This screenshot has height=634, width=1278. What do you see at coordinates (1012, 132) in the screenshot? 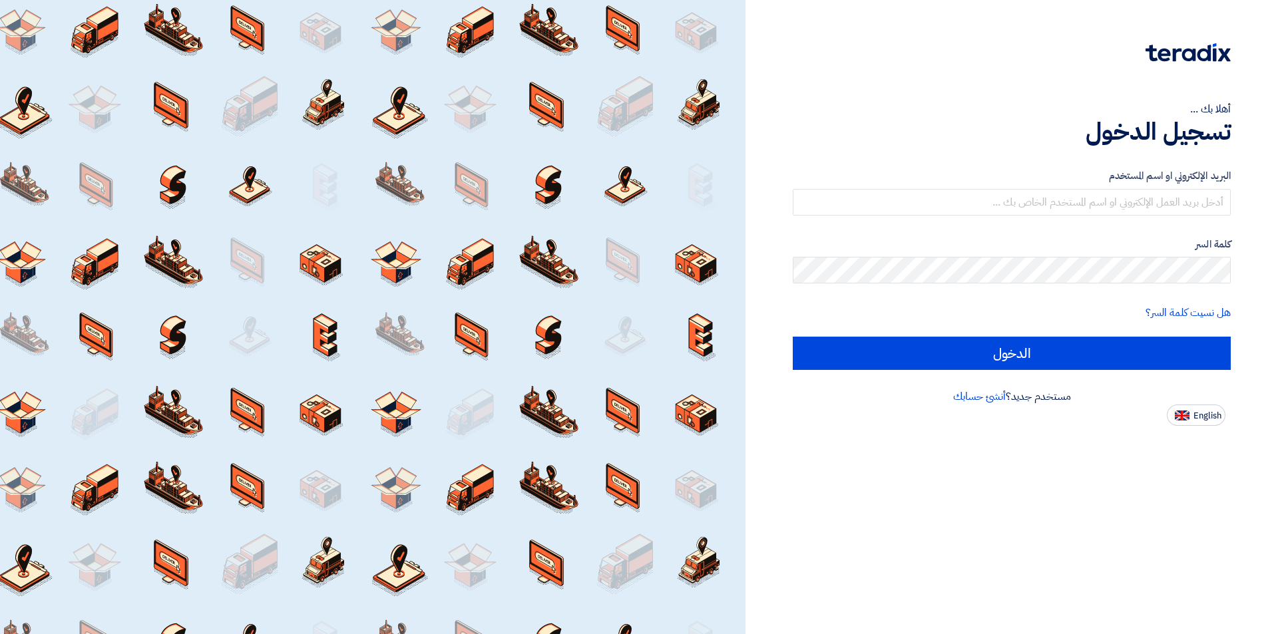
I see `h1: تسجيل الدخول` at bounding box center [1012, 132].